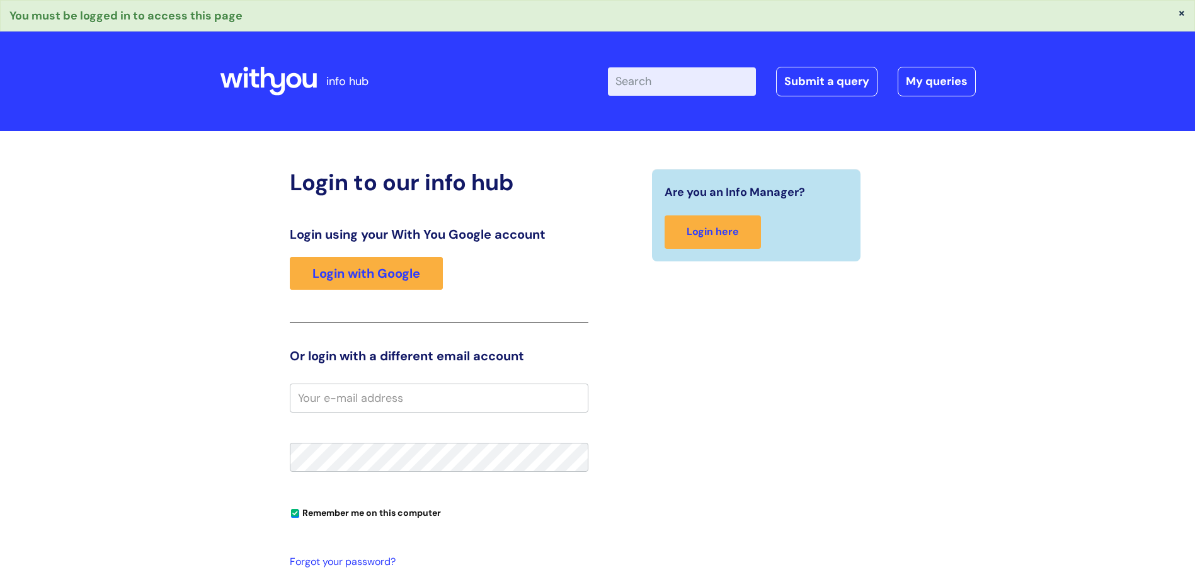 Image resolution: width=1195 pixels, height=582 pixels. I want to click on p: info hub, so click(347, 81).